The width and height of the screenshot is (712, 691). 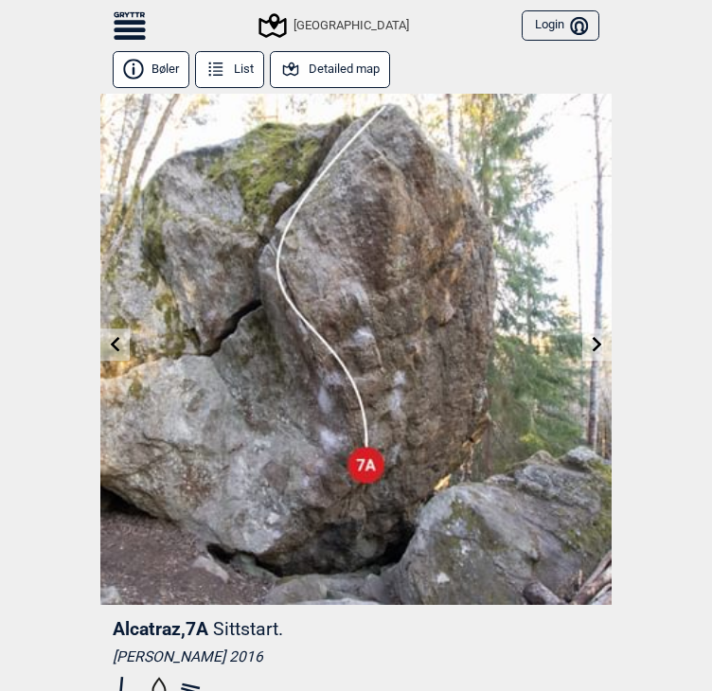 I want to click on span: Alcatraz , 7A, so click(x=160, y=629).